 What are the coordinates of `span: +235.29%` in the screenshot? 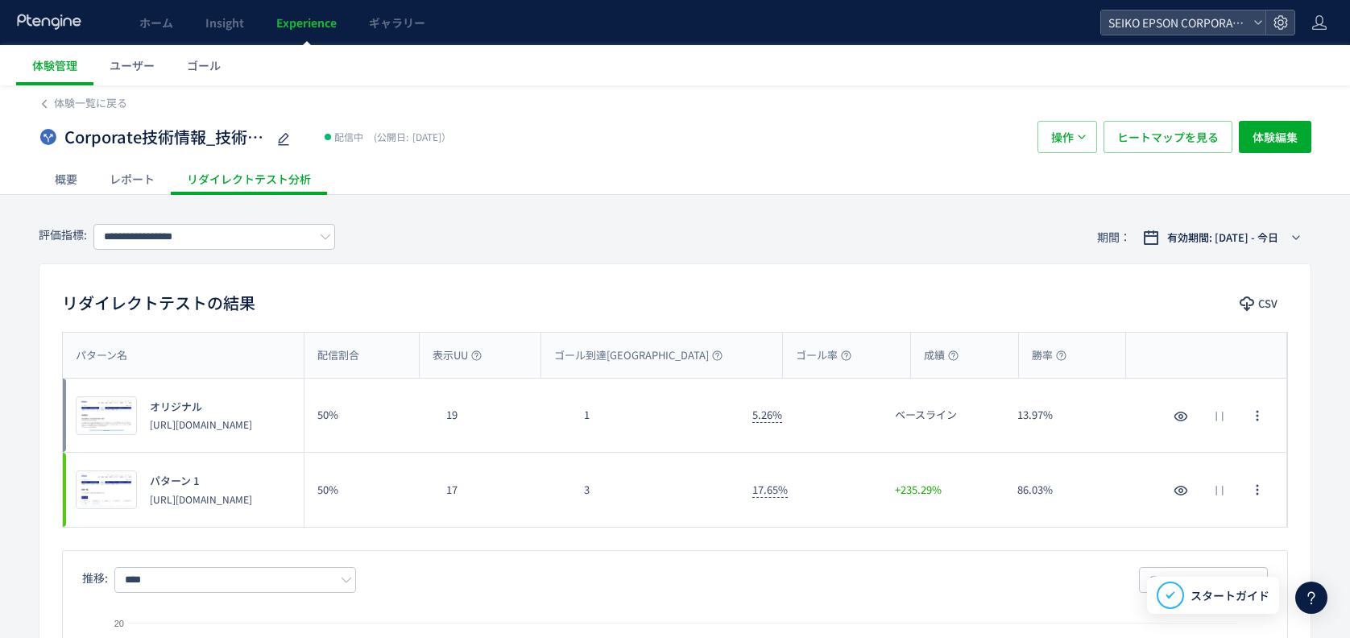 It's located at (918, 490).